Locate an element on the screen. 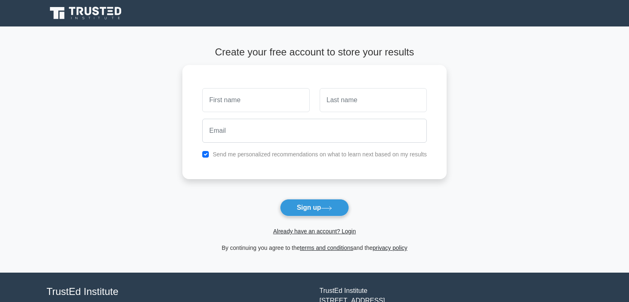  input: Email is located at coordinates (314, 131).